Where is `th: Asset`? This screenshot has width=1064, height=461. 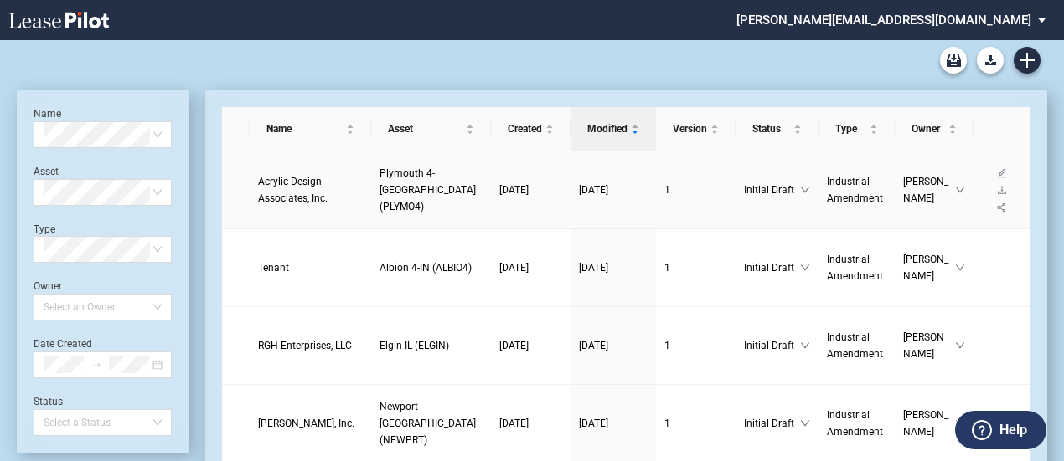 th: Asset is located at coordinates (431, 129).